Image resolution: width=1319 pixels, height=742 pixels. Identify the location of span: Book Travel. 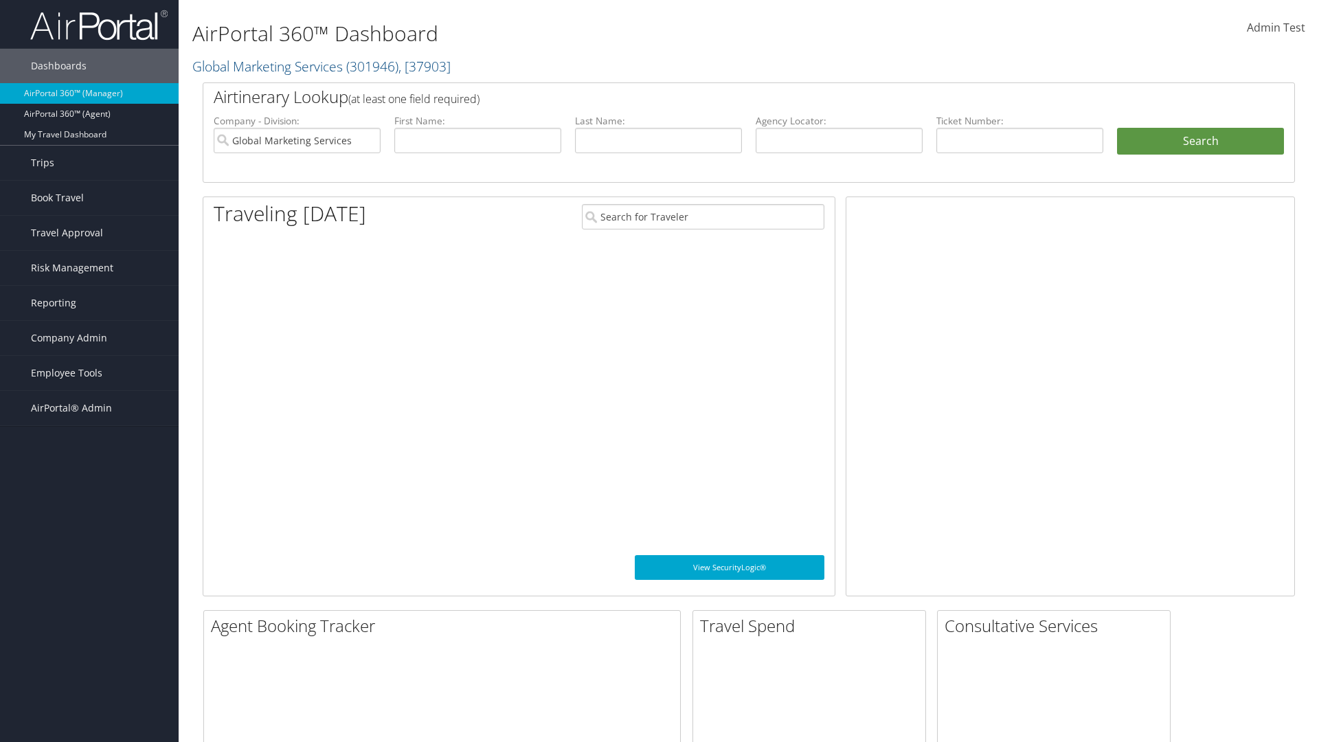
(57, 198).